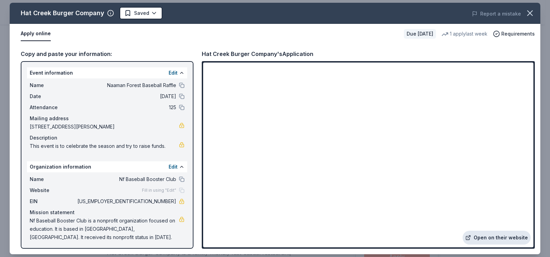 This screenshot has width=550, height=257. Describe the element at coordinates (126, 85) in the screenshot. I see `span: Naaman Forest Baseball Raffle` at that location.